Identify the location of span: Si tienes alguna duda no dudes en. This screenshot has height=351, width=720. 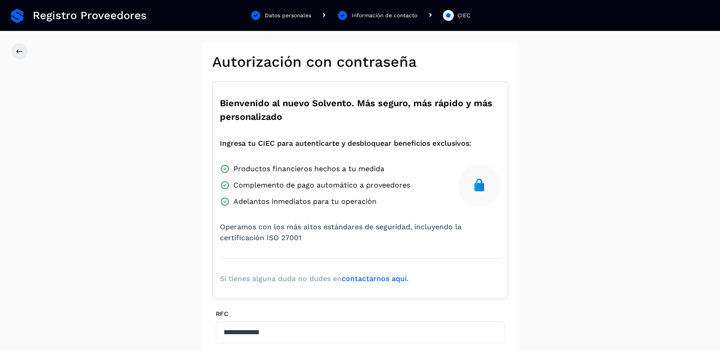
(314, 279).